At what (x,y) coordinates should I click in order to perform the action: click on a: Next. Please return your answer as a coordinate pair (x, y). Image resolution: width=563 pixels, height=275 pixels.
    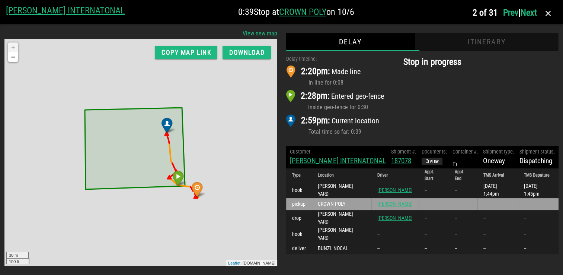
    Looking at the image, I should click on (529, 13).